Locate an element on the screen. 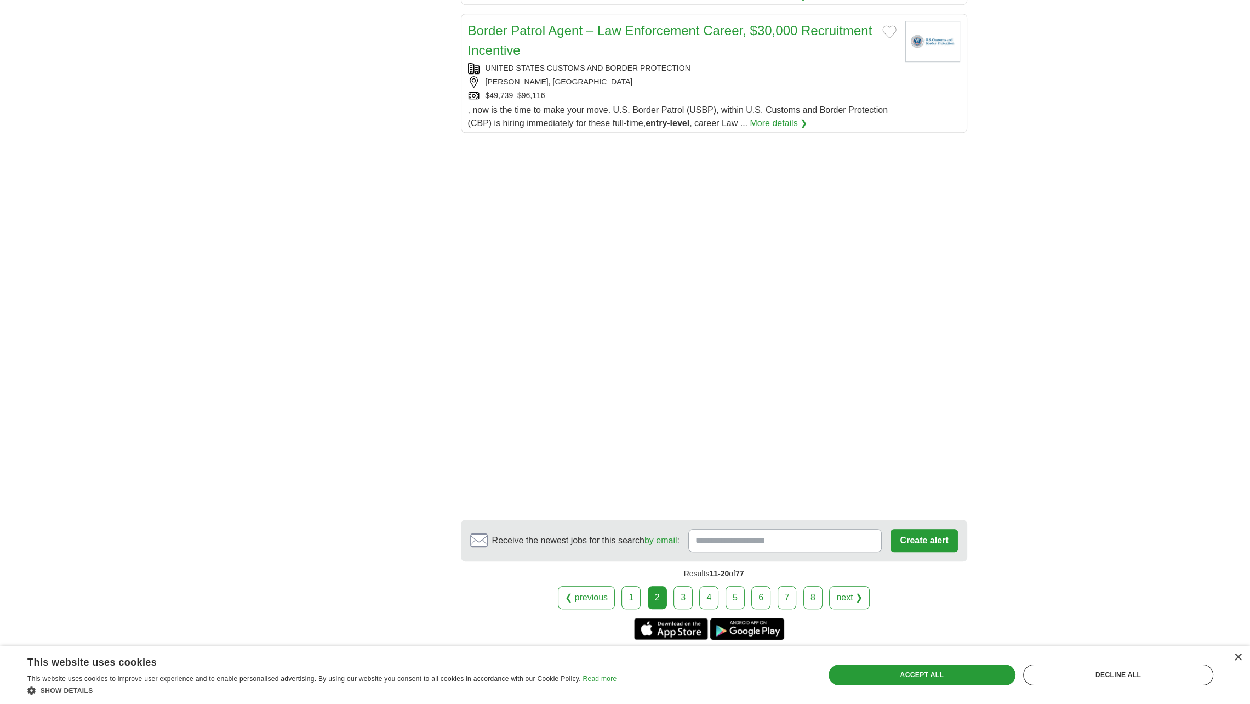  span: 77 is located at coordinates (740, 573).